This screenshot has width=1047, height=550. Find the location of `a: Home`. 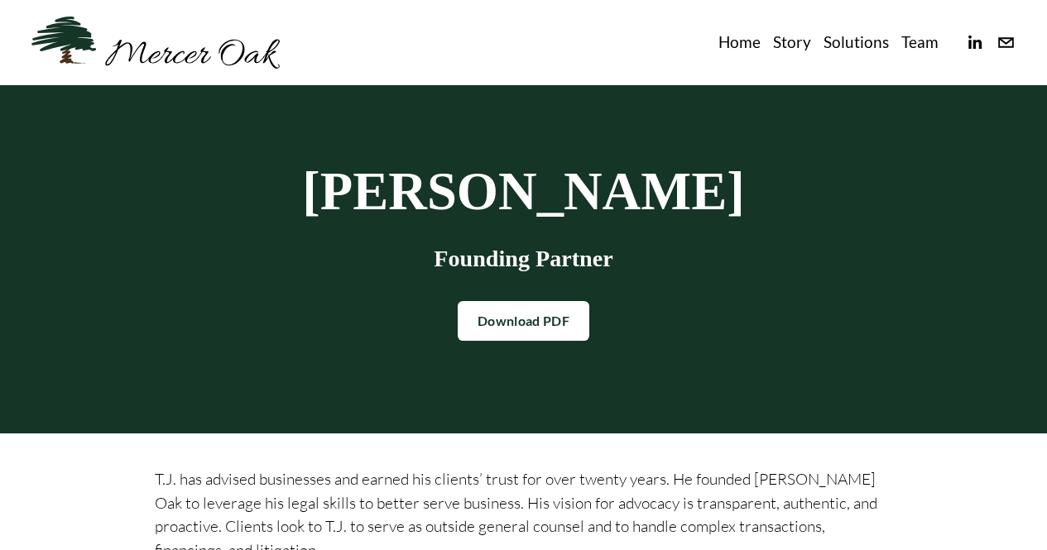

a: Home is located at coordinates (739, 42).